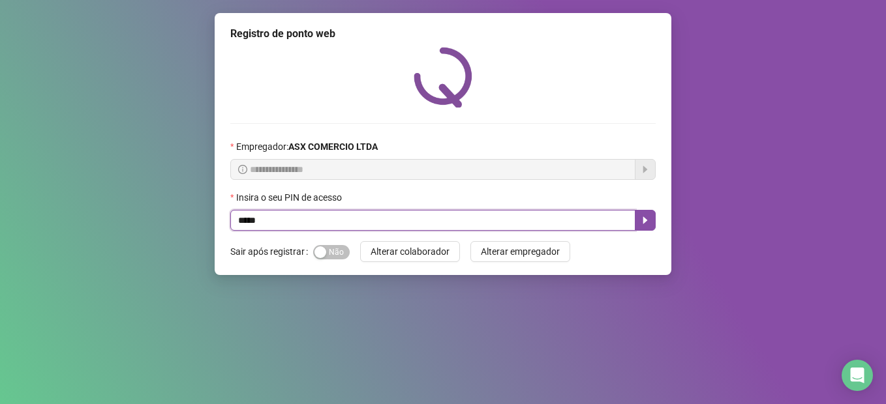 The height and width of the screenshot is (404, 886). Describe the element at coordinates (857, 376) in the screenshot. I see `div: Open Intercom Messenger` at that location.